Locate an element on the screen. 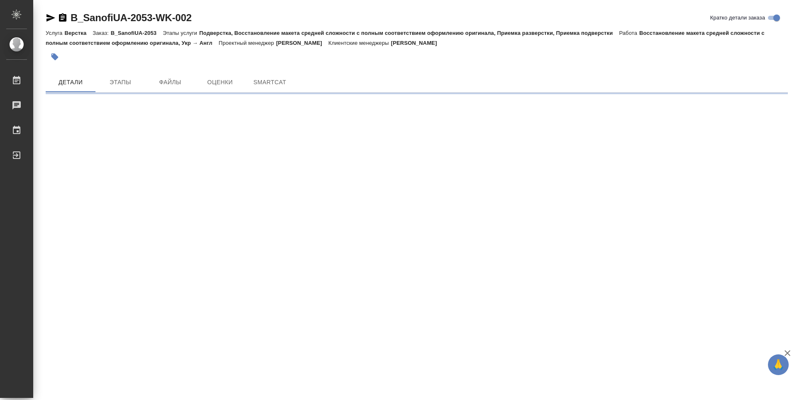 This screenshot has height=400, width=797. button: Скопировать ссылку is located at coordinates (63, 18).